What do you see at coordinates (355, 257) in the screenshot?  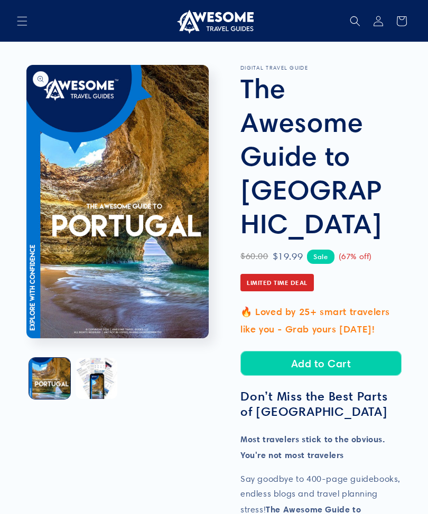 I see `span: (67% off)` at bounding box center [355, 257].